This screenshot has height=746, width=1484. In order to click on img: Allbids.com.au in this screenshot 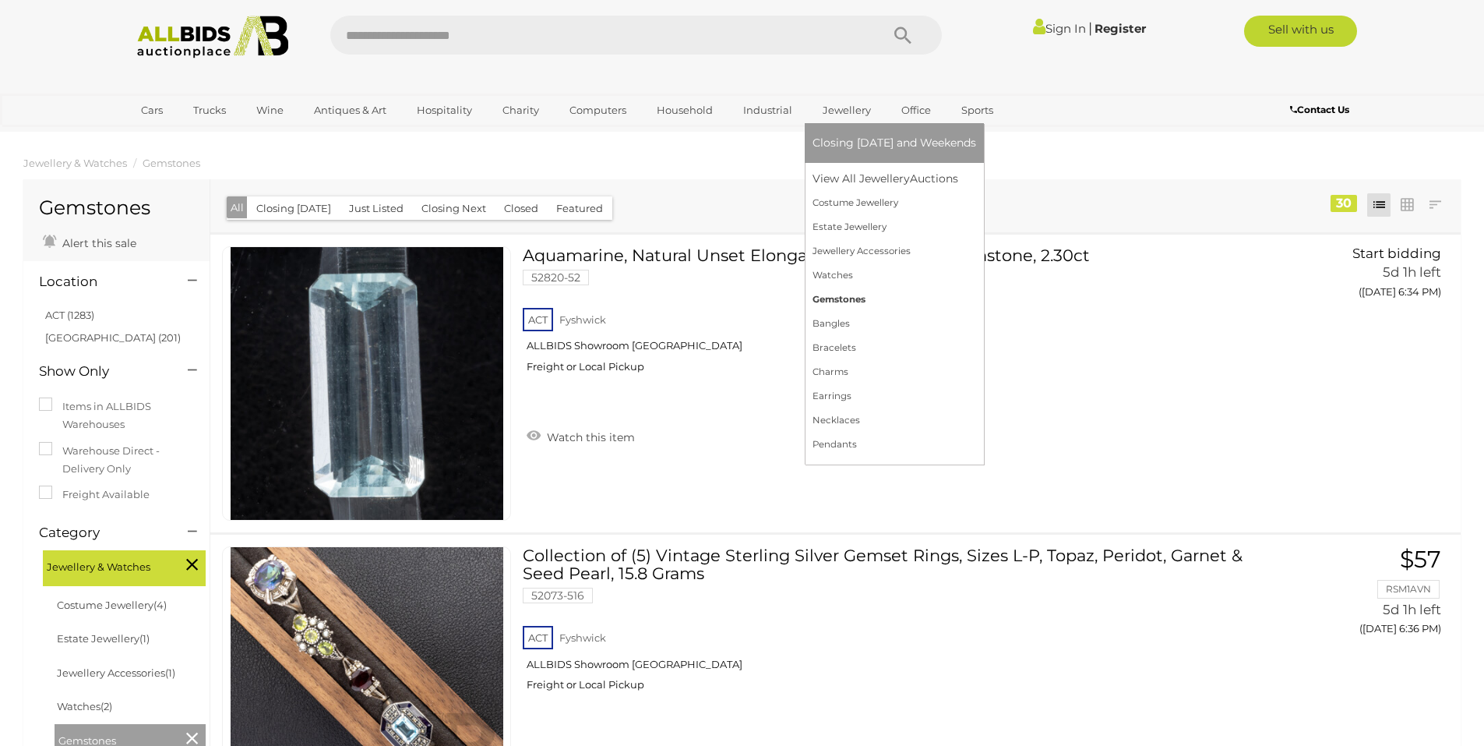, I will do `click(213, 37)`.